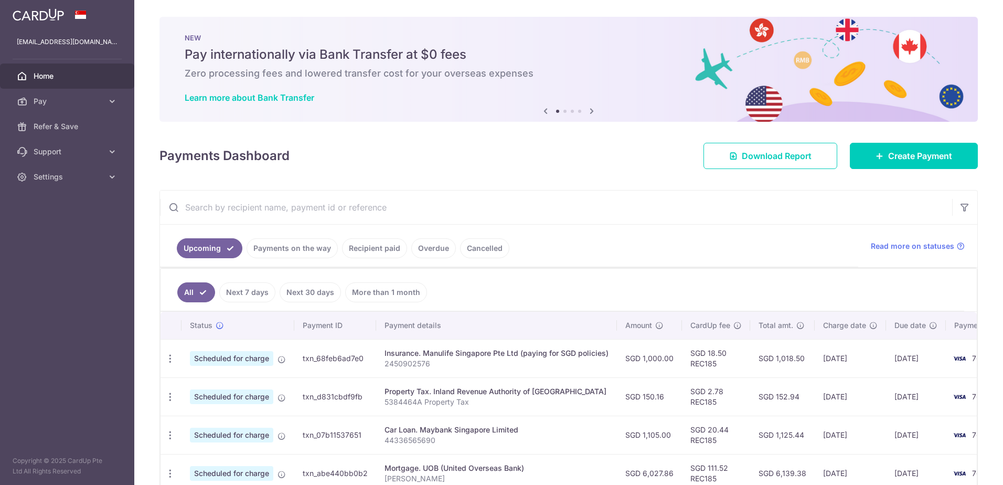  I want to click on td: txn_68feb6ad7e0, so click(335, 358).